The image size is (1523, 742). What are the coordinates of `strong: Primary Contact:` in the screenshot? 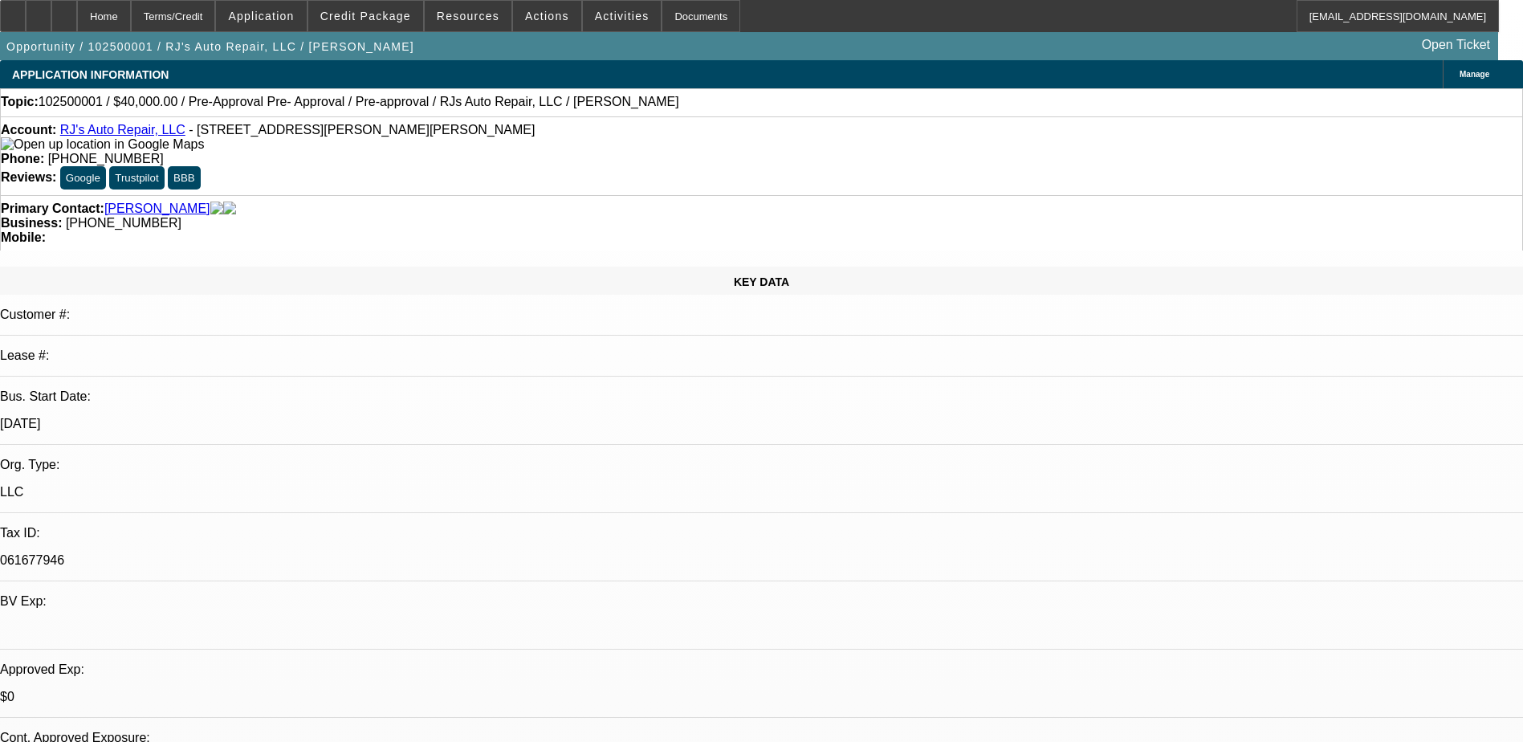 It's located at (52, 209).